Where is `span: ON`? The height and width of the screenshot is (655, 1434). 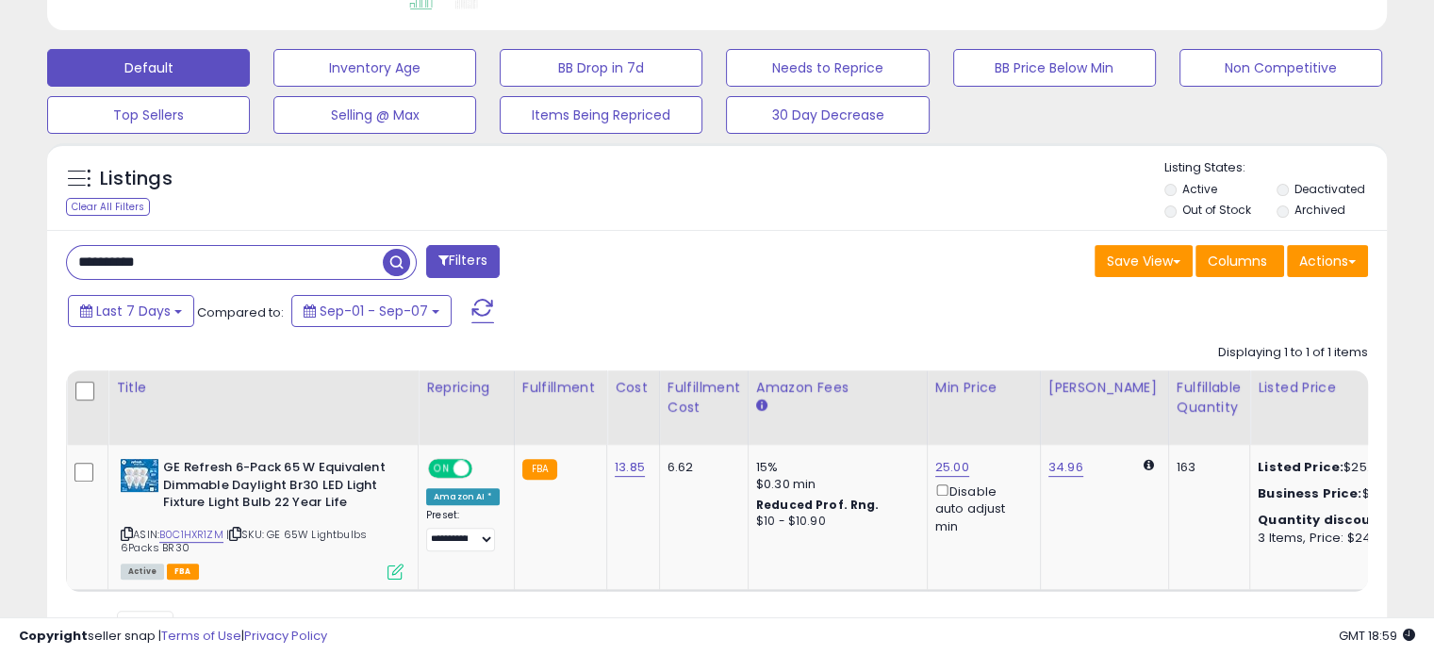
span: ON is located at coordinates (441, 469).